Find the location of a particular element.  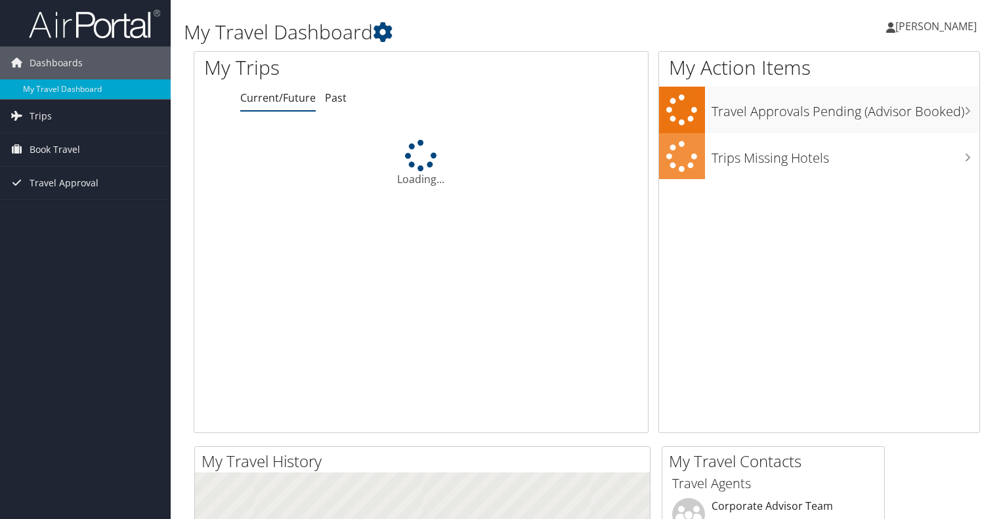

a: Travel Approvals Pending (Advisor Booked) is located at coordinates (819, 110).